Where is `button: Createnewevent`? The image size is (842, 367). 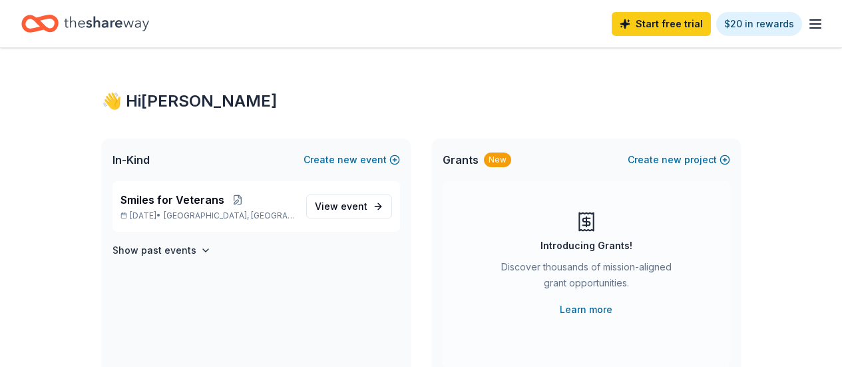
button: Createnewevent is located at coordinates (351, 160).